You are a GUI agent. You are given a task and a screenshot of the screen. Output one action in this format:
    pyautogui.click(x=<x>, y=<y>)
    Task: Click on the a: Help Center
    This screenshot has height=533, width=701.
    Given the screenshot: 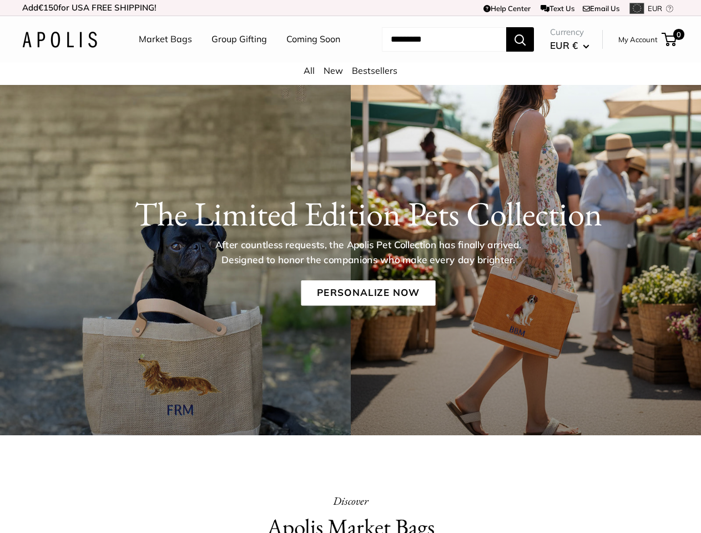 What is the action you would take?
    pyautogui.click(x=507, y=8)
    